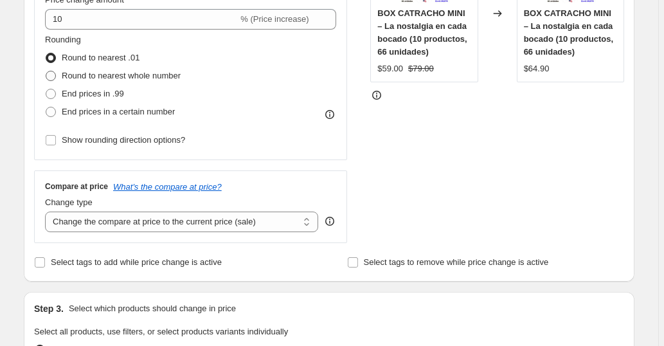 This screenshot has width=664, height=346. Describe the element at coordinates (93, 93) in the screenshot. I see `span: End prices in .99` at that location.